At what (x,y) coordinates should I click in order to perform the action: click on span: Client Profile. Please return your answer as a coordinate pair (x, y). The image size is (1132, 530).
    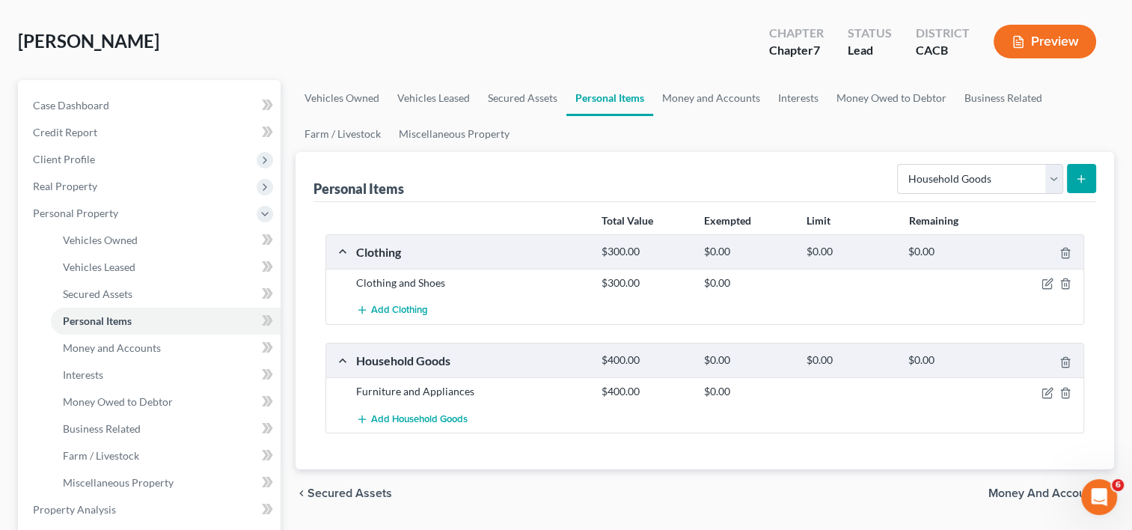
    Looking at the image, I should click on (64, 159).